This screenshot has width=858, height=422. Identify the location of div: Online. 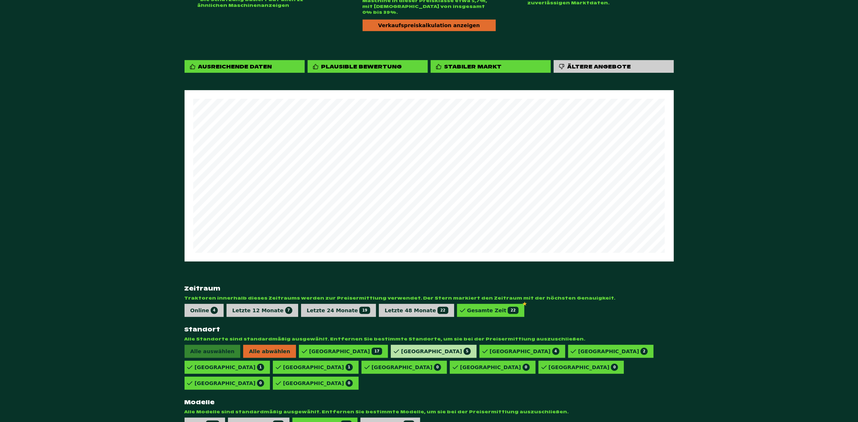
(204, 310).